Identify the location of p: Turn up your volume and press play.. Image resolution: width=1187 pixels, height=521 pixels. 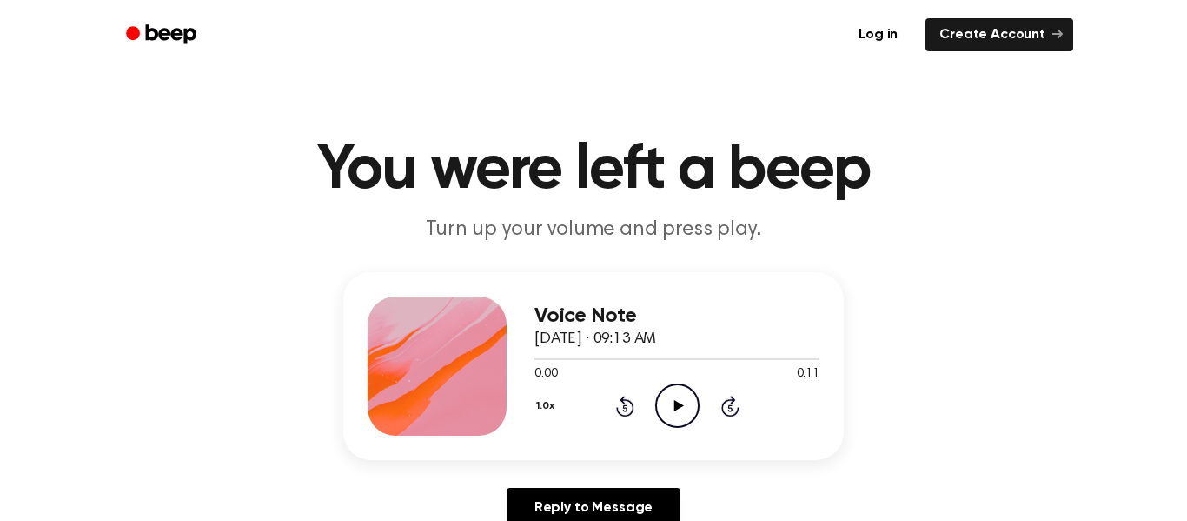
(594, 229).